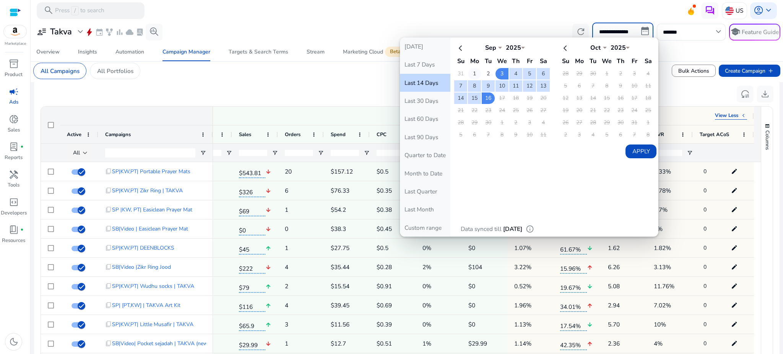  Describe the element at coordinates (523, 267) in the screenshot. I see `p: 3.22%` at that location.